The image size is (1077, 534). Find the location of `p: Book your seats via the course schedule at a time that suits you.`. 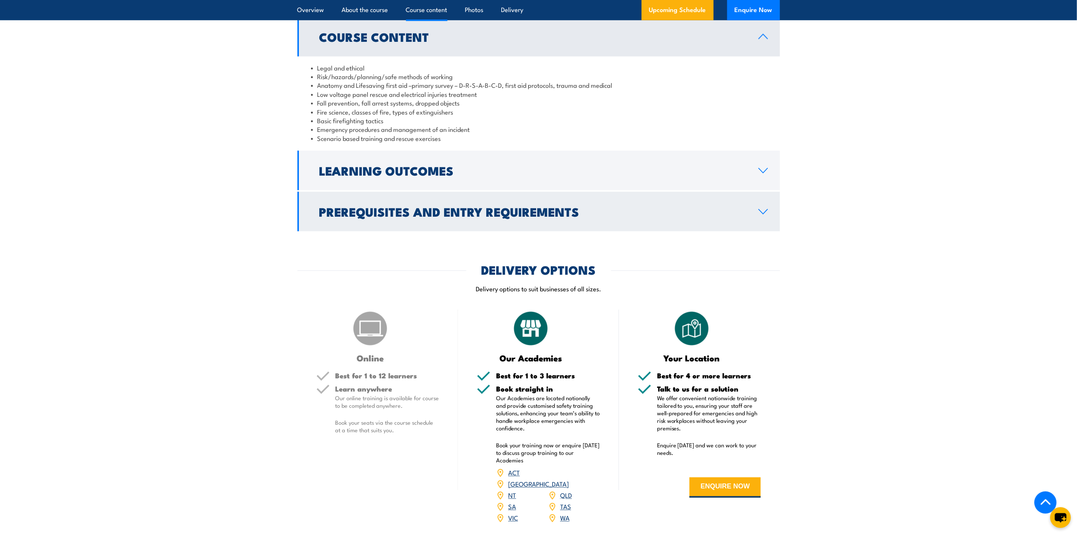

p: Book your seats via the course schedule at a time that suits you. is located at coordinates (387, 427).